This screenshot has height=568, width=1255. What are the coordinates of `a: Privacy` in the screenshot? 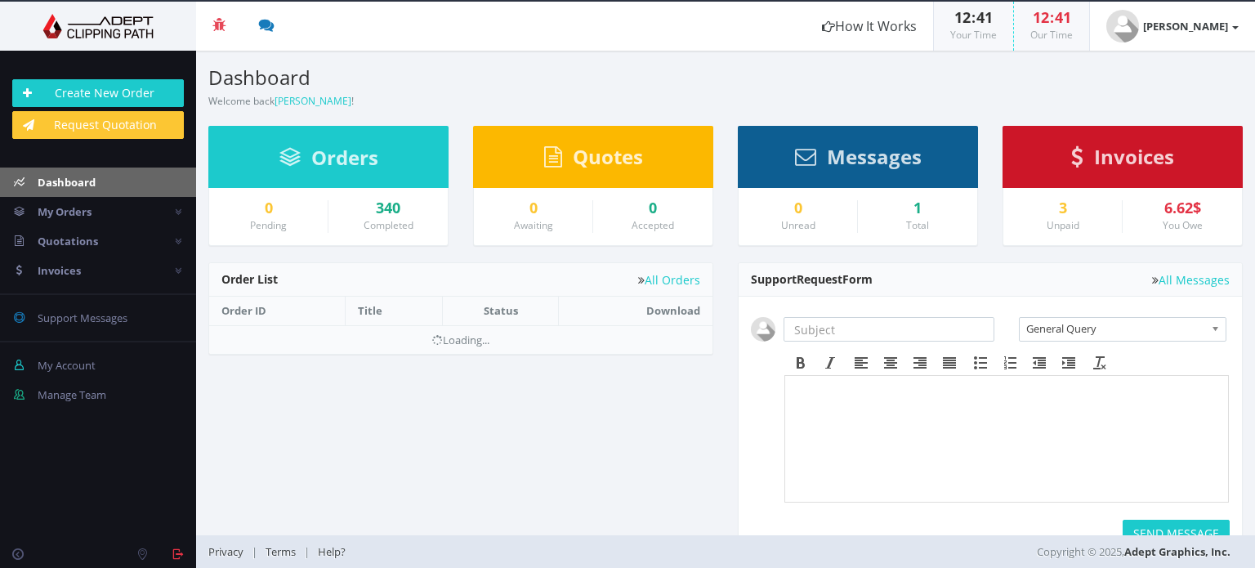 It's located at (230, 552).